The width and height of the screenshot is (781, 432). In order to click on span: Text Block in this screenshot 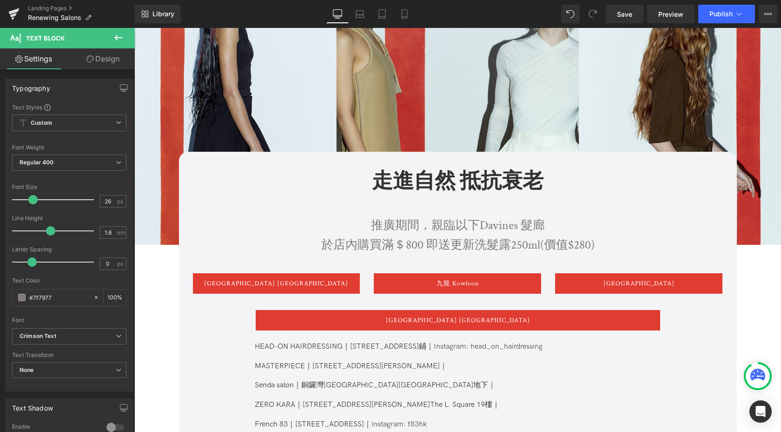, I will do `click(45, 38)`.